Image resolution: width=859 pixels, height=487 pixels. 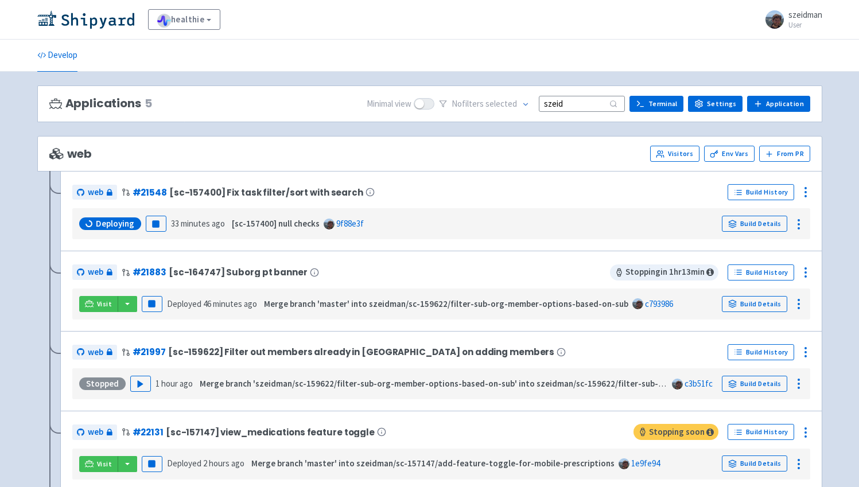 I want to click on a: #21548, so click(x=150, y=192).